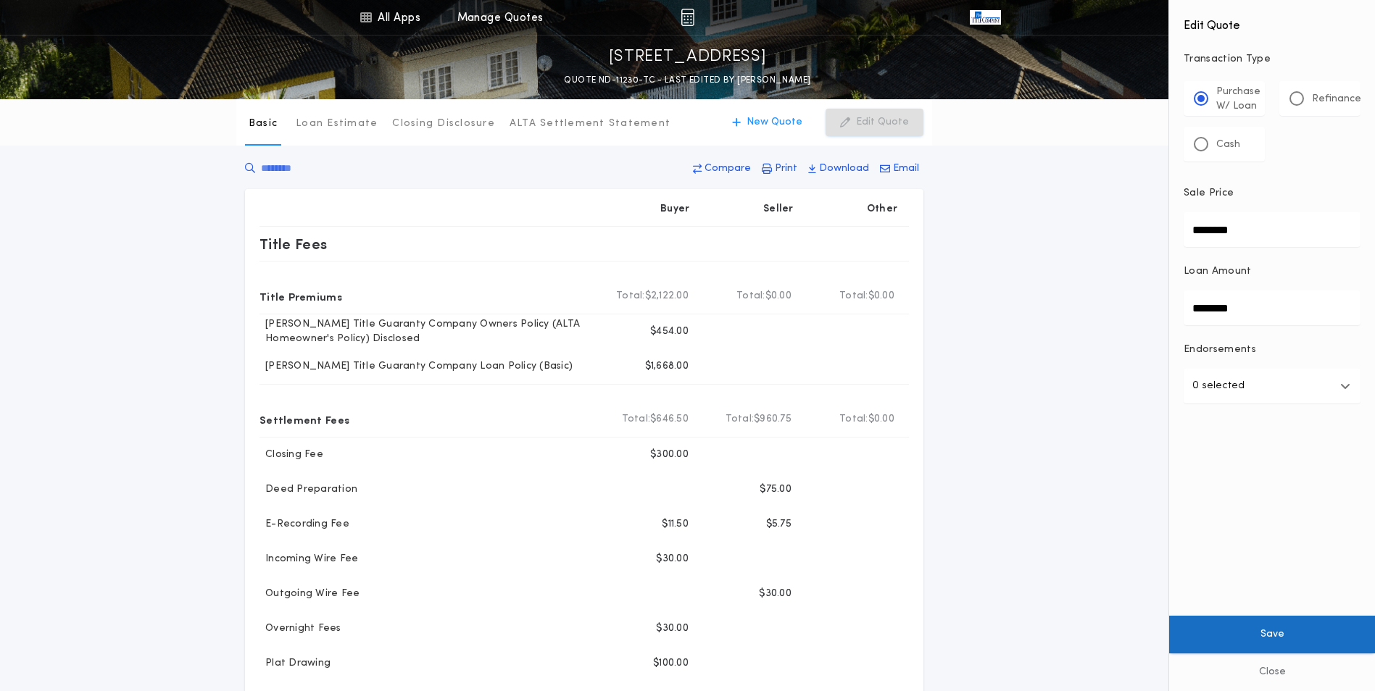  Describe the element at coordinates (1228, 145) in the screenshot. I see `p: Cash` at that location.